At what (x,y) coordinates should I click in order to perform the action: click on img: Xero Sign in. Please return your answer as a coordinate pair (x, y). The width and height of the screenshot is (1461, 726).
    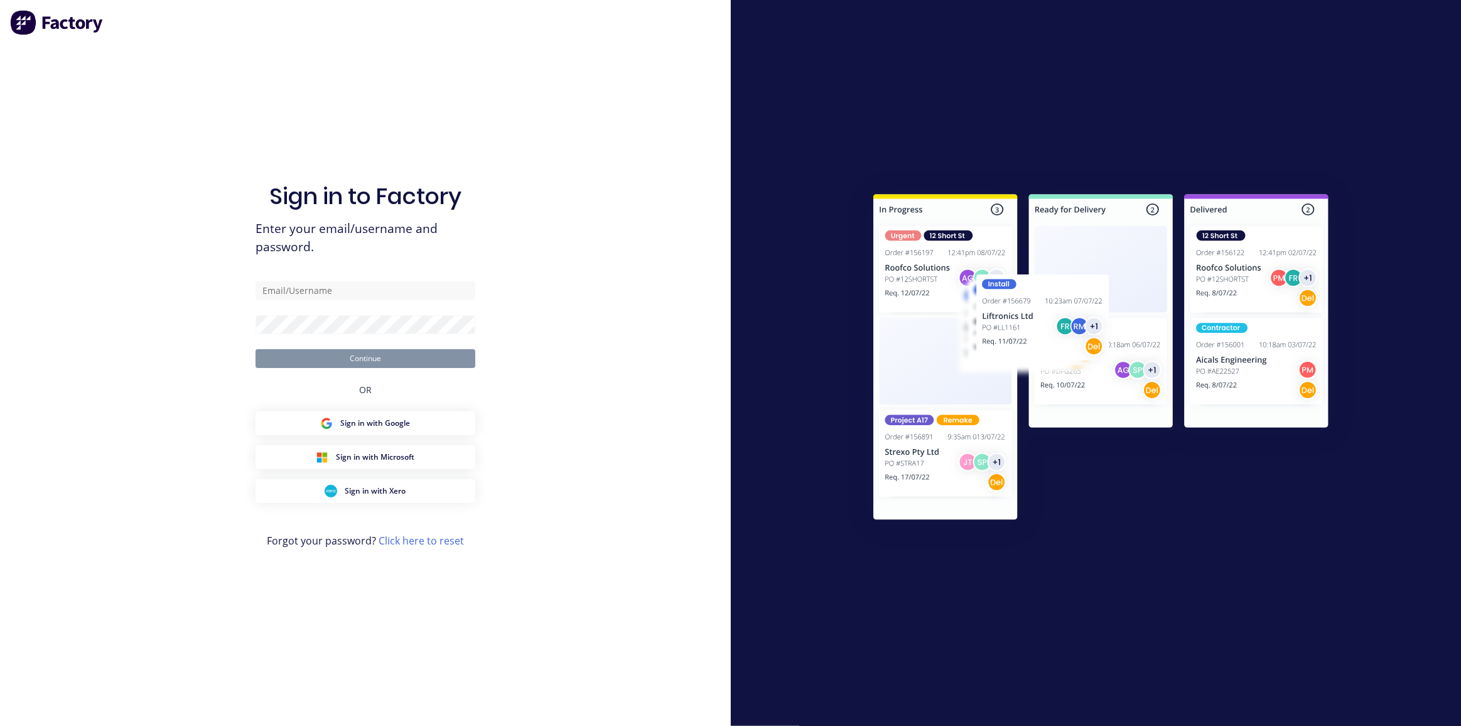
    Looking at the image, I should click on (331, 491).